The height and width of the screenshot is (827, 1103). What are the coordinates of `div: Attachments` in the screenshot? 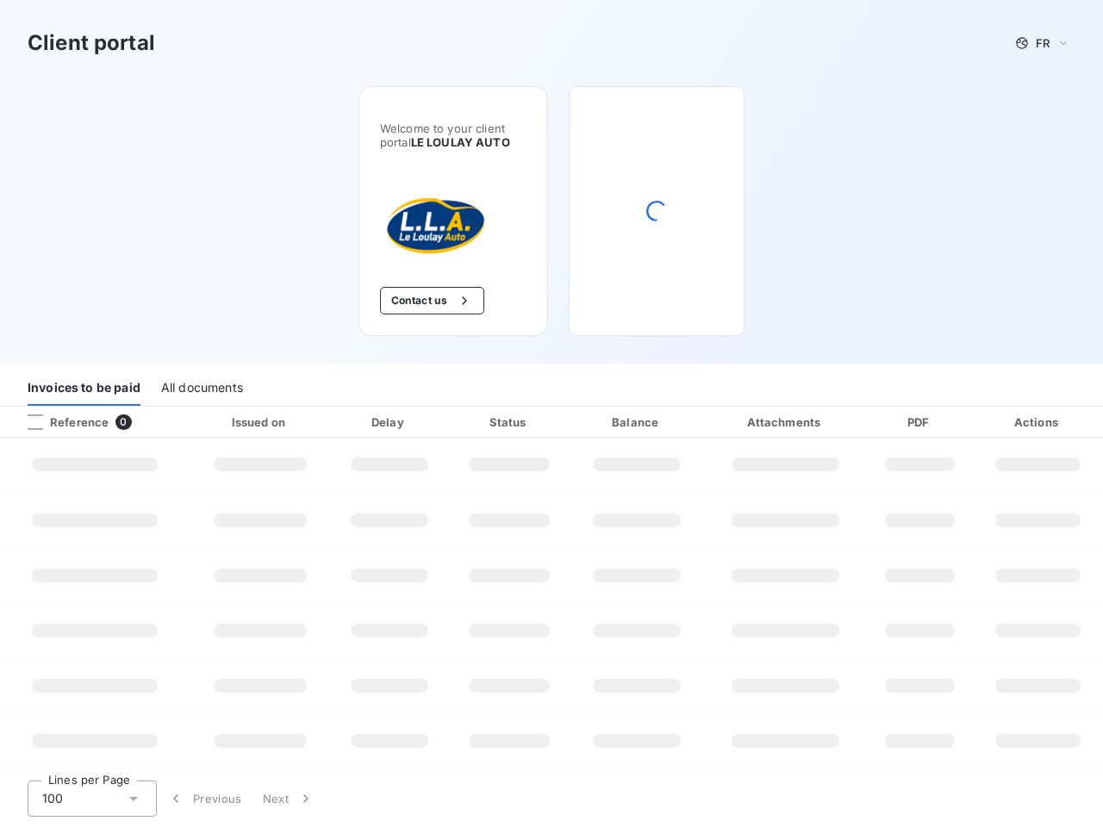 It's located at (785, 422).